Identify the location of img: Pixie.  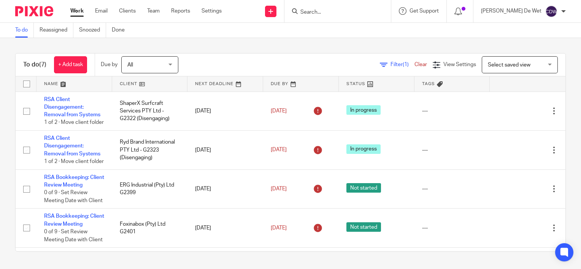
(34, 11).